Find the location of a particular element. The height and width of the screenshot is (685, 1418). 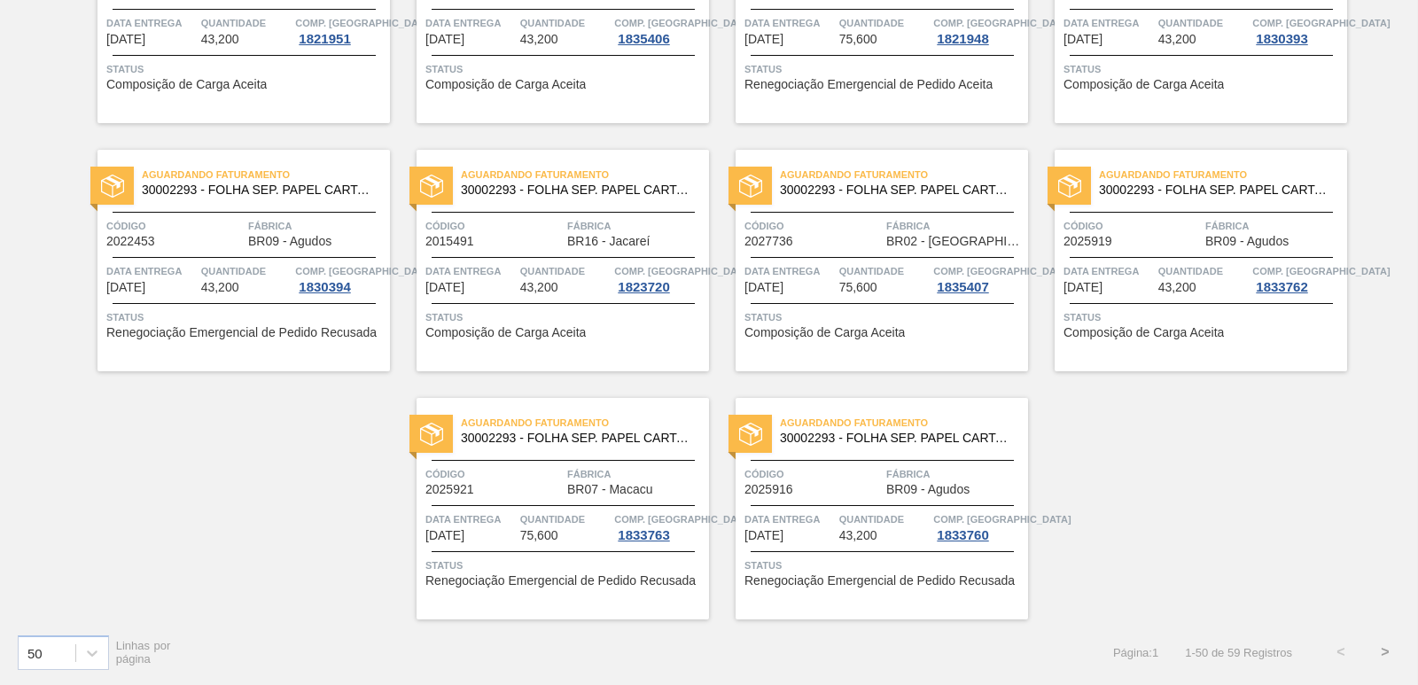

span: 2025916 is located at coordinates (769, 489).